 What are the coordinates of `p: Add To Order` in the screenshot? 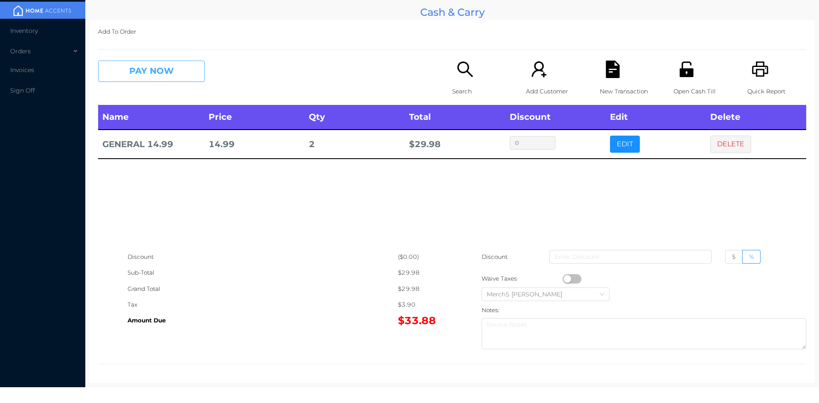 It's located at (452, 32).